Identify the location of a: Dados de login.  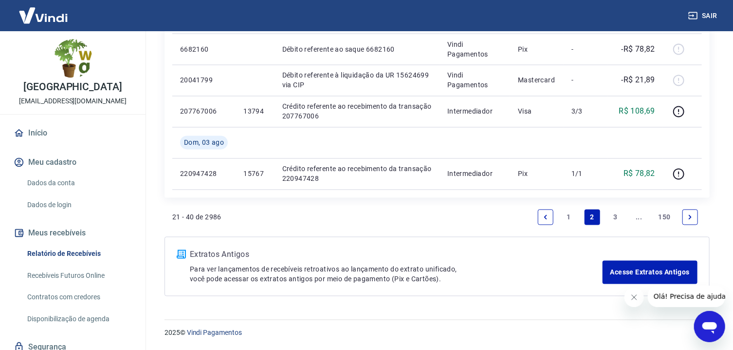
(78, 204).